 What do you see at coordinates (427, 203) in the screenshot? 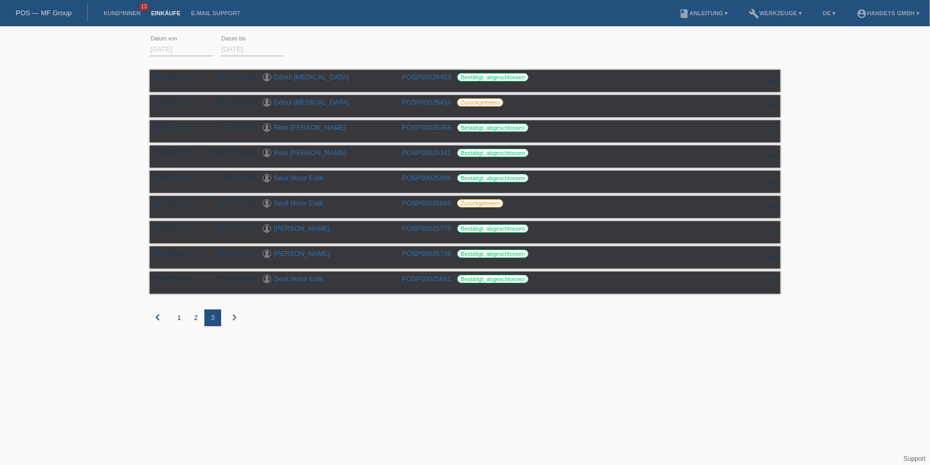
I see `a: POSP00025885` at bounding box center [427, 203].